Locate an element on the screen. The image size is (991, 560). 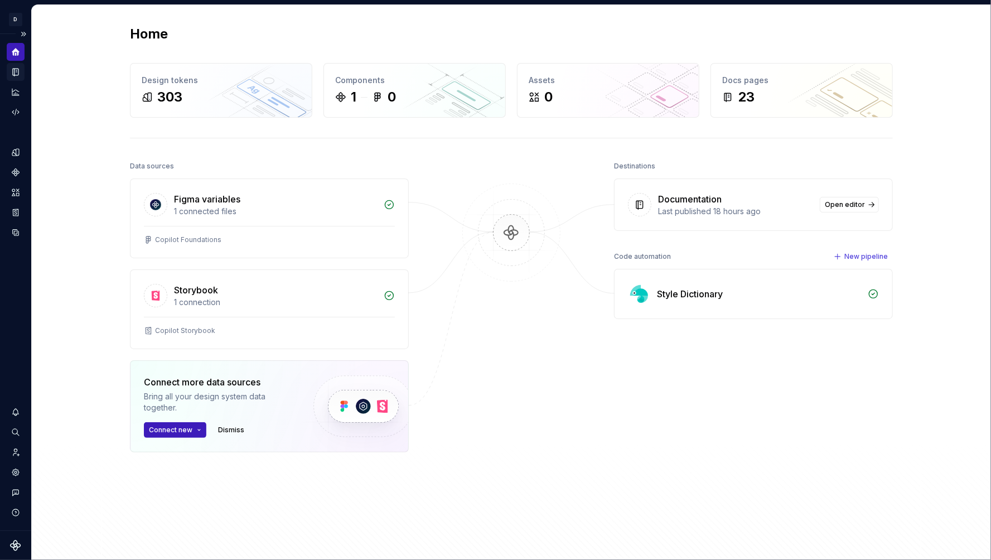
button: D is located at coordinates (16, 19).